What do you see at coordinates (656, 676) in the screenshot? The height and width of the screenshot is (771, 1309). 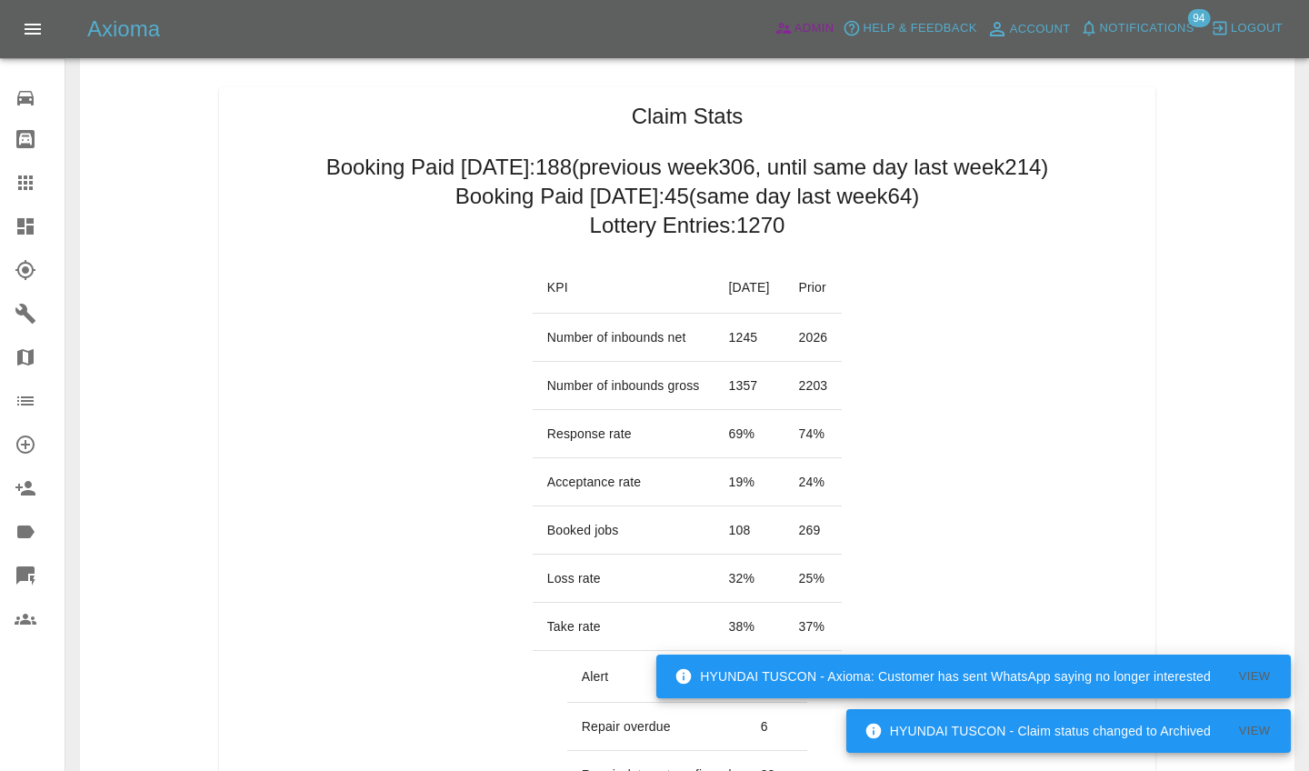 I see `th: Alert` at bounding box center [656, 676].